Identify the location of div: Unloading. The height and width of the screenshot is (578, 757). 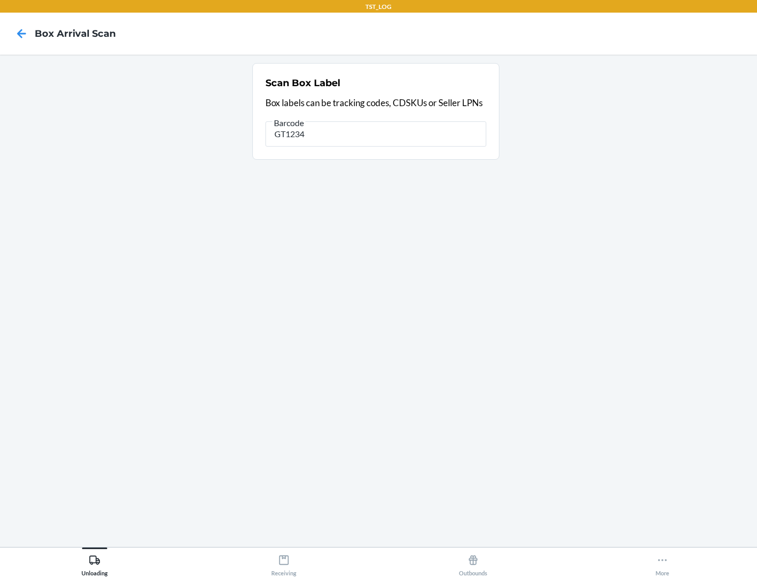
(95, 563).